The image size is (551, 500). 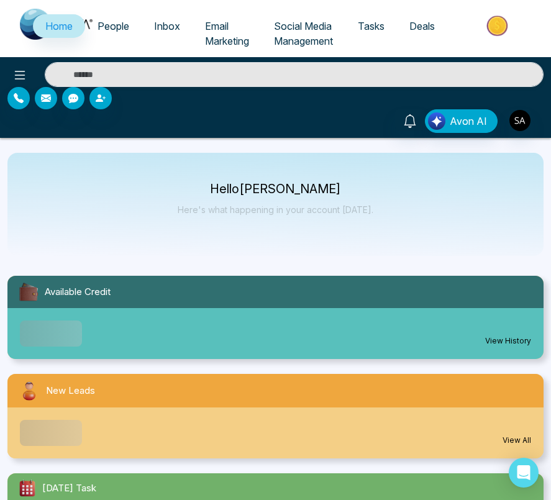 What do you see at coordinates (422, 26) in the screenshot?
I see `a: Deals` at bounding box center [422, 26].